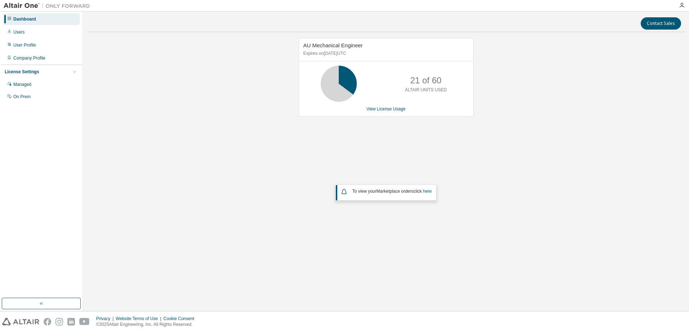  Describe the element at coordinates (426, 80) in the screenshot. I see `p: 21 of 60` at that location.